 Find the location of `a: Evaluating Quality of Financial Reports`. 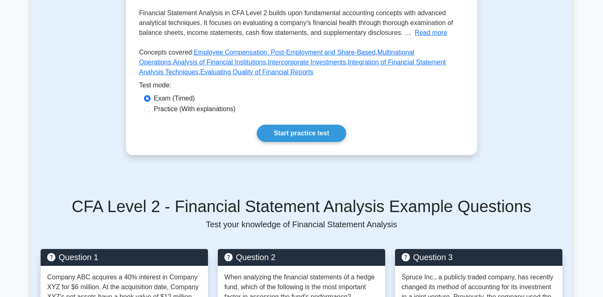

a: Evaluating Quality of Financial Reports is located at coordinates (257, 72).